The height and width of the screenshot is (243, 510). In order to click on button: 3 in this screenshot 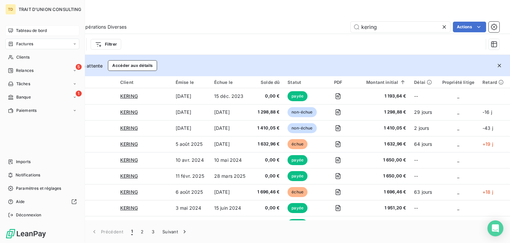, I will do `click(153, 231)`.